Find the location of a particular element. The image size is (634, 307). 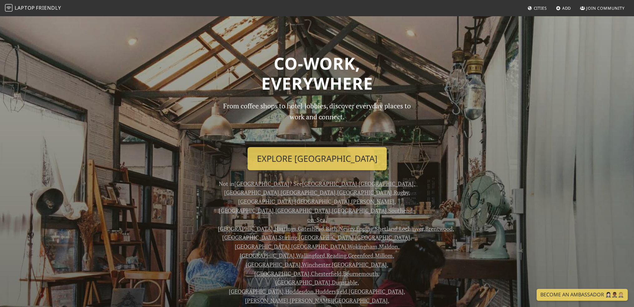

a: Reading is located at coordinates (336, 255).